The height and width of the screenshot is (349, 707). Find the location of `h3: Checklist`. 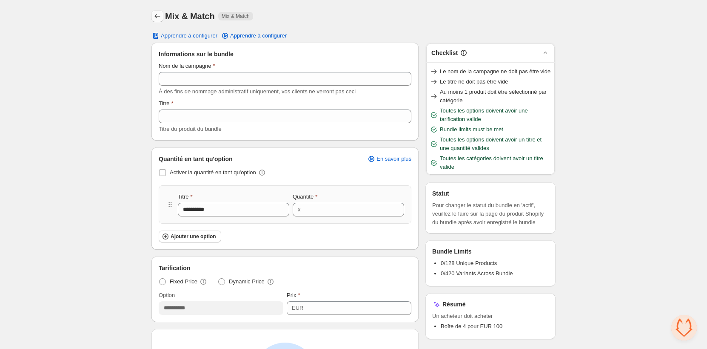

h3: Checklist is located at coordinates (445, 53).